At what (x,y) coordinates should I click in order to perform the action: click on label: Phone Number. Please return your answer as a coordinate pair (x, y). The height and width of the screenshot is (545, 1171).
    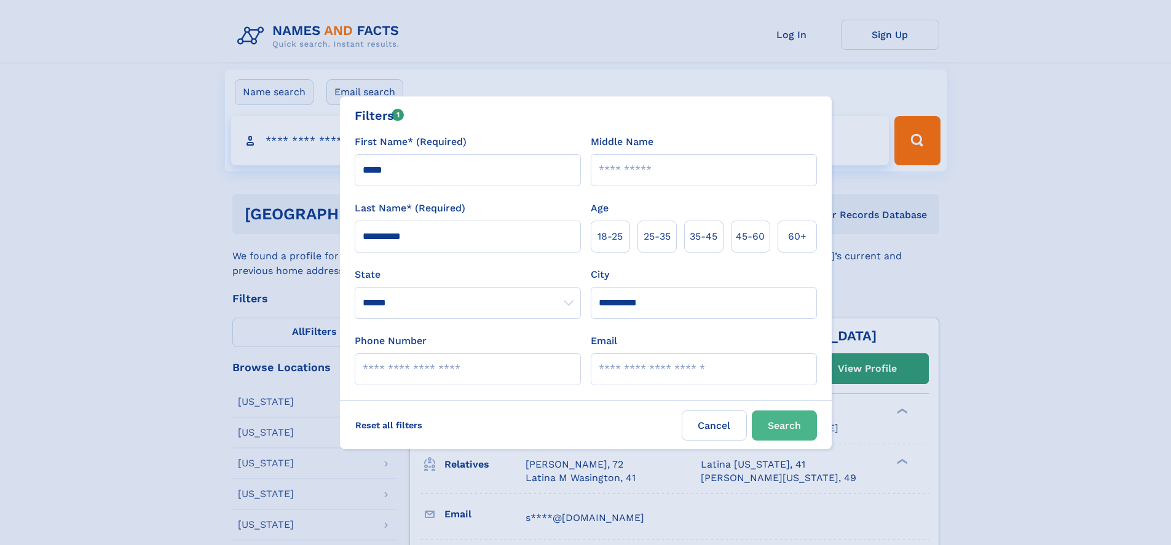
    Looking at the image, I should click on (390, 341).